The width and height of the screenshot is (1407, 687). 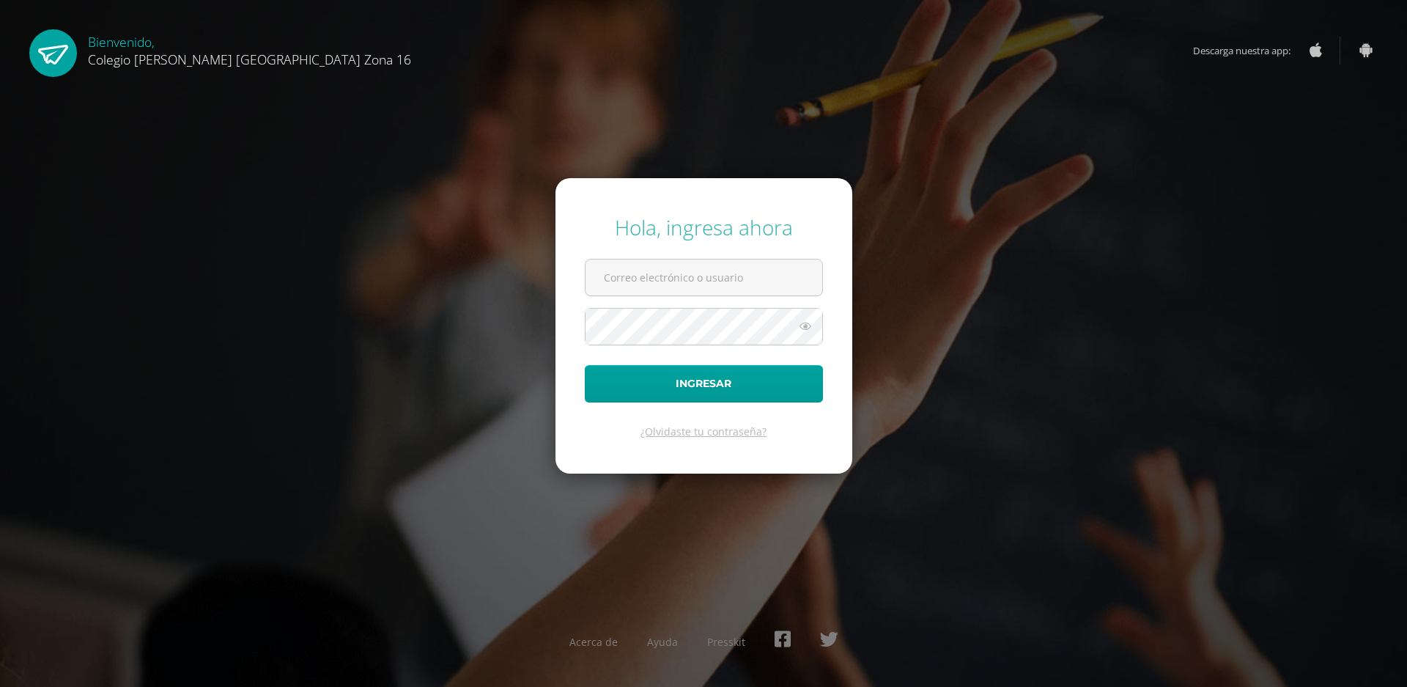 What do you see at coordinates (594, 641) in the screenshot?
I see `a: Acerca de` at bounding box center [594, 641].